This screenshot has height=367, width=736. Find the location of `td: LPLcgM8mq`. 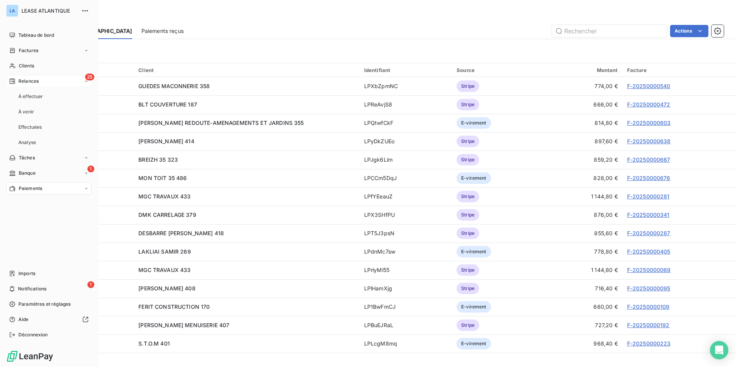

td: LPLcgM8mq is located at coordinates (406, 344).